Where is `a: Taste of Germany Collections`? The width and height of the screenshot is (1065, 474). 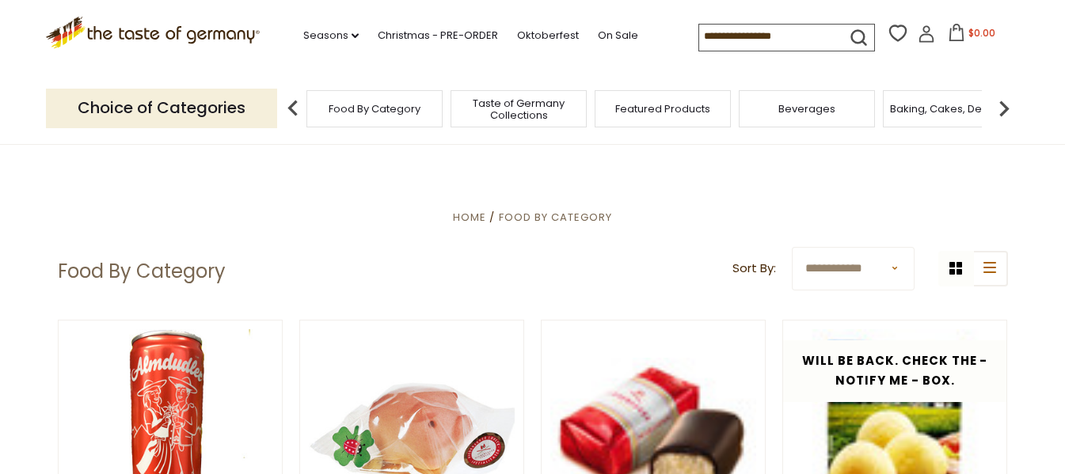
a: Taste of Germany Collections is located at coordinates (518, 109).